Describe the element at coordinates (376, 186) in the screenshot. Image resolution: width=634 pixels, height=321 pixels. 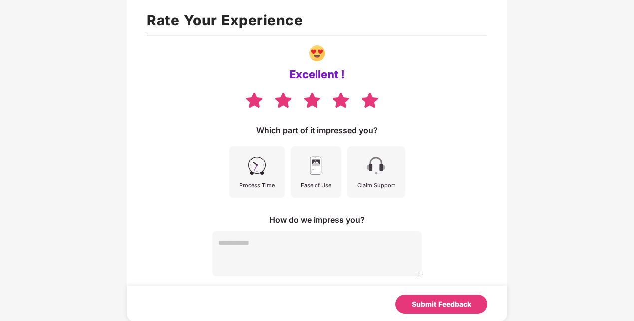
I see `div: Claim Support` at that location.